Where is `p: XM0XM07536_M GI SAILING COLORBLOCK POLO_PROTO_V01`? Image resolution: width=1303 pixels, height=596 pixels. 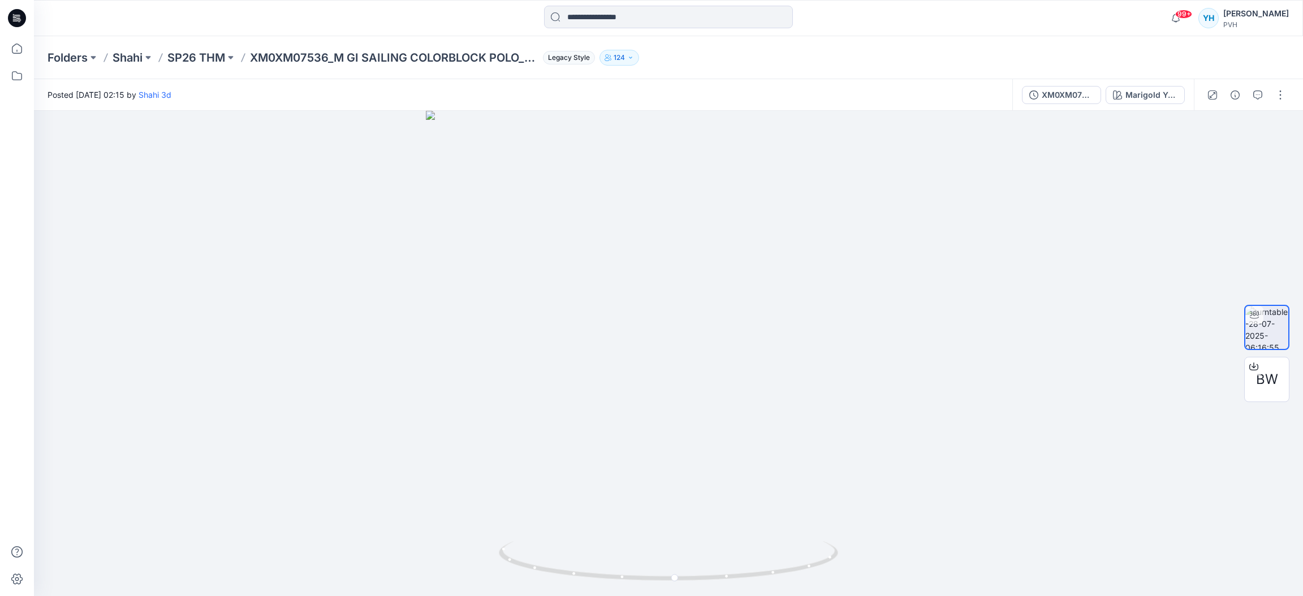 p: XM0XM07536_M GI SAILING COLORBLOCK POLO_PROTO_V01 is located at coordinates (394, 58).